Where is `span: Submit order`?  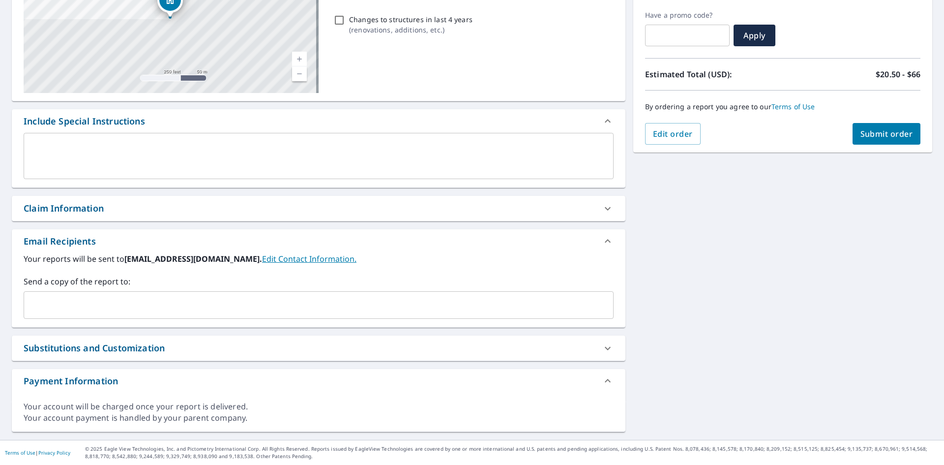
span: Submit order is located at coordinates (887, 134).